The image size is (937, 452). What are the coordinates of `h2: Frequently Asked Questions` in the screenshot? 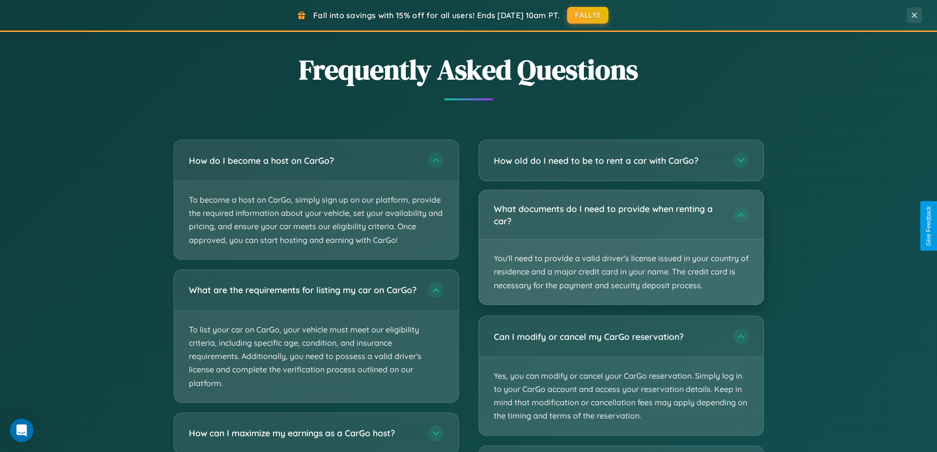 It's located at (469, 69).